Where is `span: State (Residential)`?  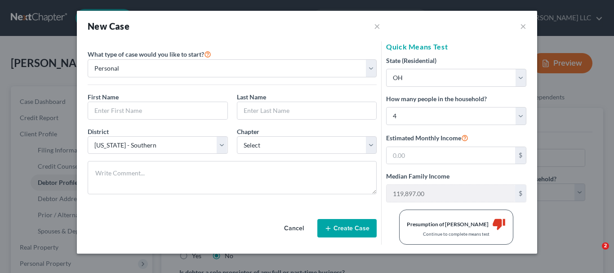 span: State (Residential) is located at coordinates (411, 60).